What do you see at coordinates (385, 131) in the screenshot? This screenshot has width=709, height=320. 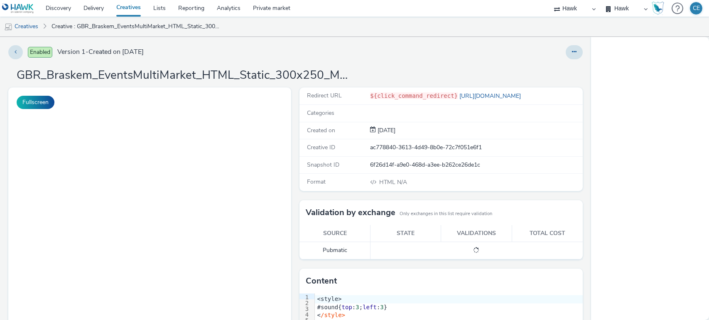 I see `div: Creation 31 August 2025, 13:34` at bounding box center [385, 131].